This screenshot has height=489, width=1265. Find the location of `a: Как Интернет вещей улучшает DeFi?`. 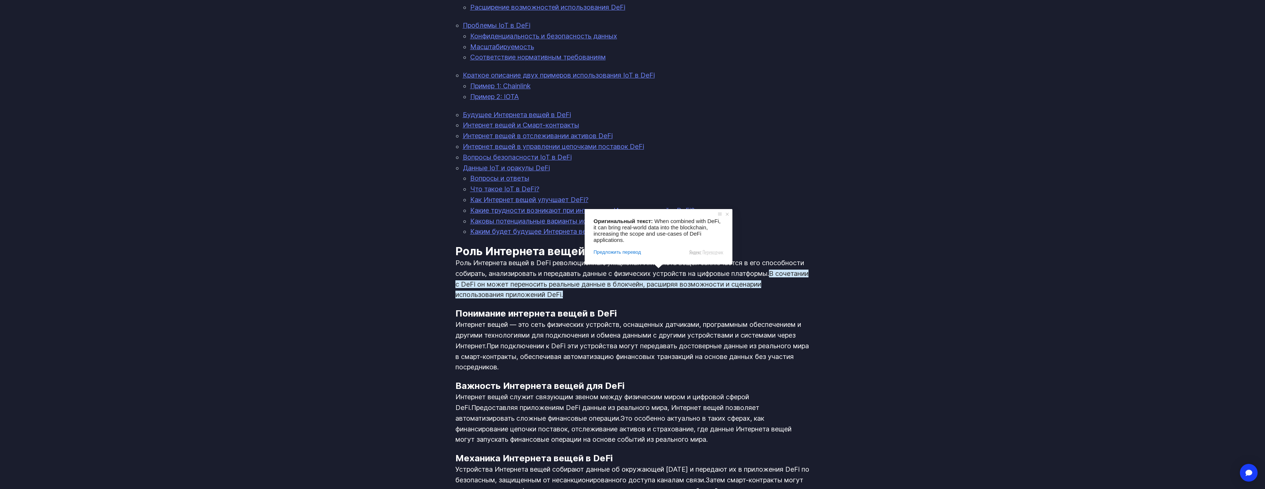

a: Как Интернет вещей улучшает DeFi? is located at coordinates (529, 199).